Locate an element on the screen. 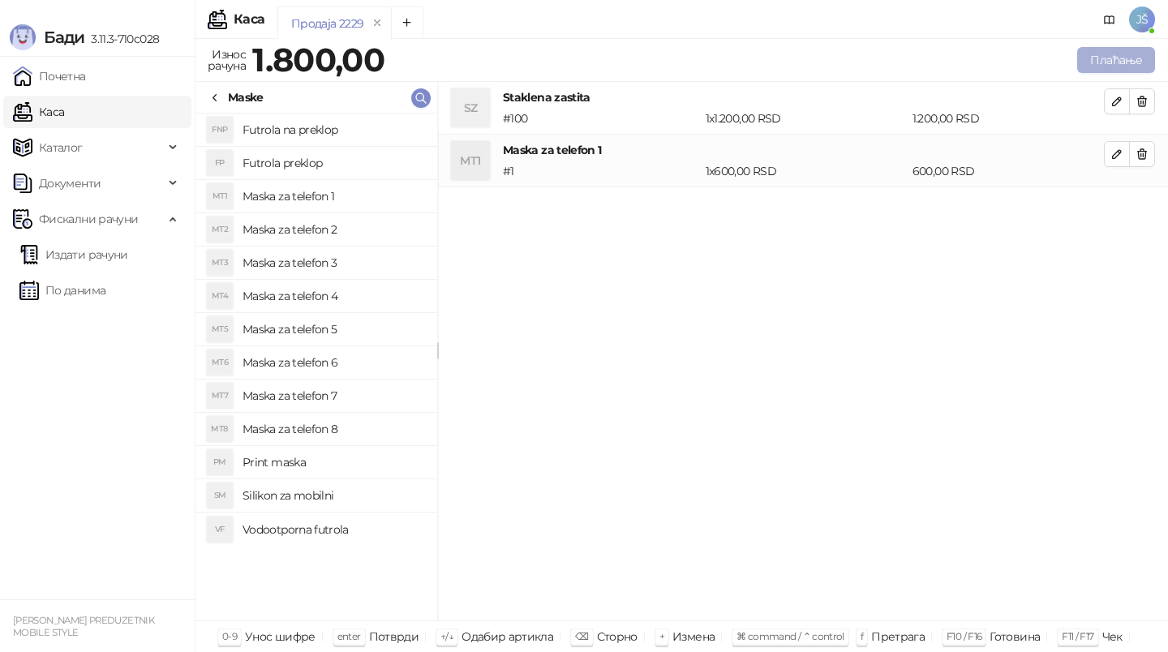  h4: Maska za telefon 8 is located at coordinates (333, 429).